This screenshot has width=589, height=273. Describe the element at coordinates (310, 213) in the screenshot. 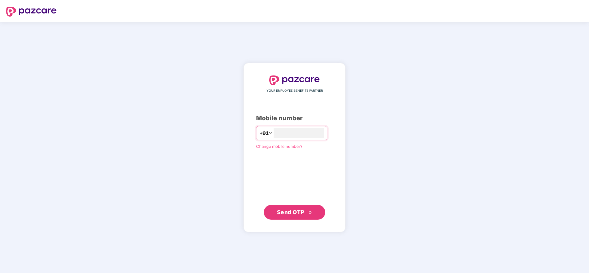

I see `span: double-right` at that location.